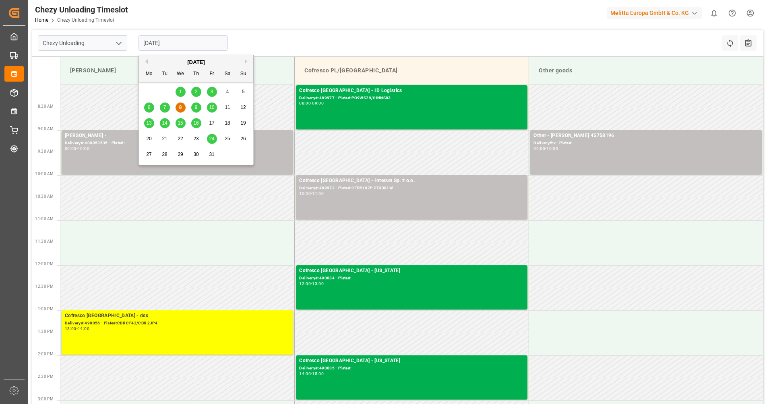 This screenshot has height=404, width=769. Describe the element at coordinates (180, 123) in the screenshot. I see `div: Choose Wednesday, October 15th, 2025` at that location.